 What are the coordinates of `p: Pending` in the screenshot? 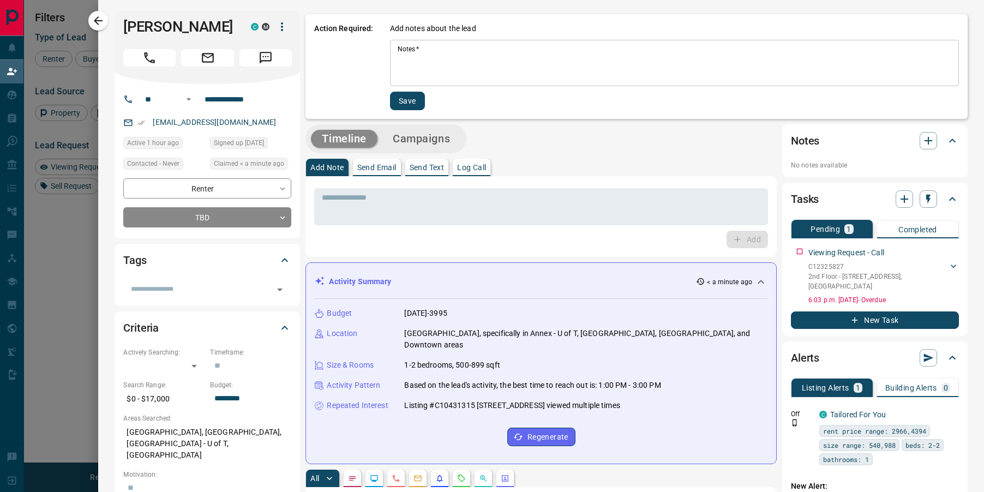 It's located at (825, 229).